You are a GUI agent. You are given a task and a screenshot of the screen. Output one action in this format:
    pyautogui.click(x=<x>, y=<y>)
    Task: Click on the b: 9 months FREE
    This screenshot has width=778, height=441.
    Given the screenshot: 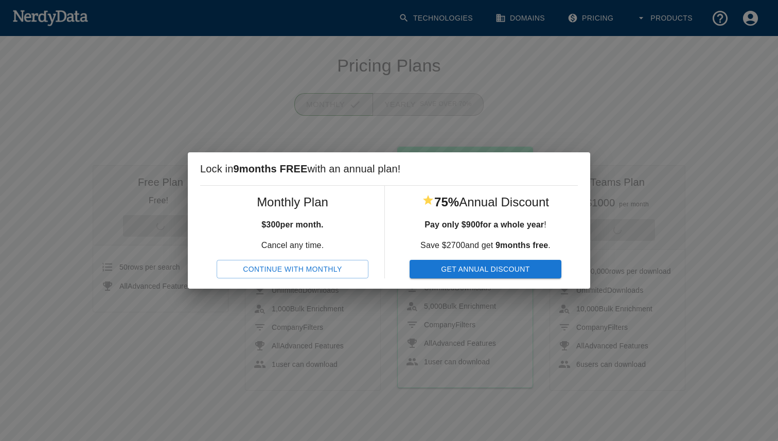 What is the action you would take?
    pyautogui.click(x=270, y=169)
    